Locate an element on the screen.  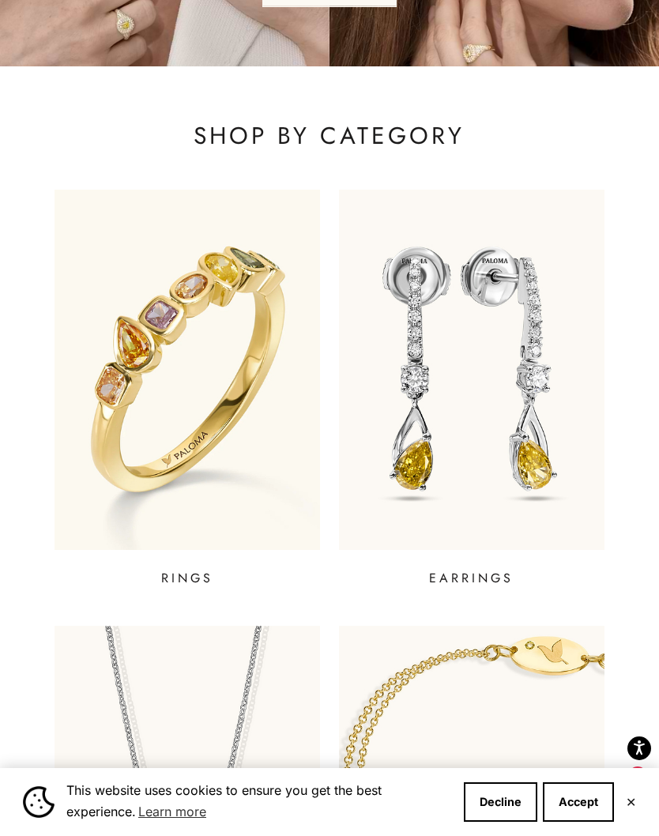
p: EARRINGS is located at coordinates (471, 579).